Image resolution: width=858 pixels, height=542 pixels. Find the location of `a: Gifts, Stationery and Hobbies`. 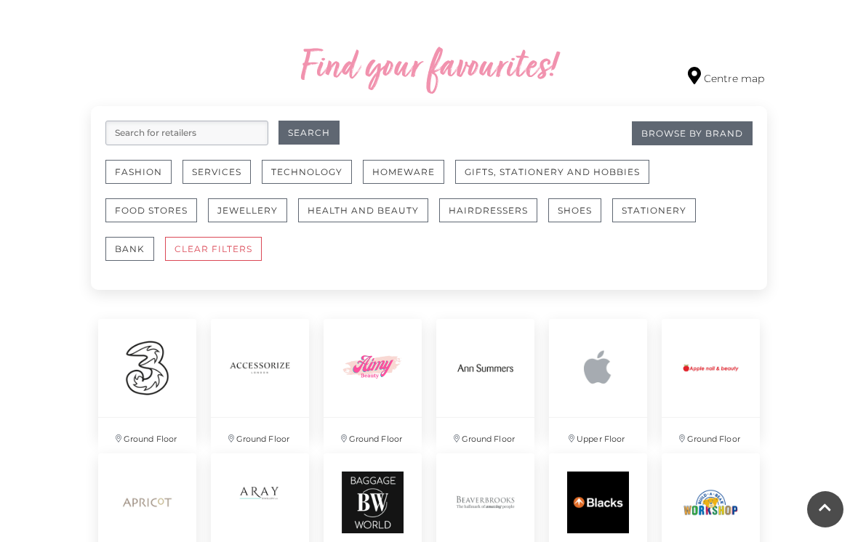

a: Gifts, Stationery and Hobbies is located at coordinates (557, 179).